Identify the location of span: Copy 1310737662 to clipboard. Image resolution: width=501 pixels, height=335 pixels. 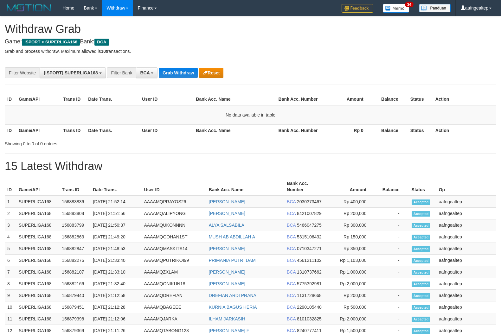
(309, 272).